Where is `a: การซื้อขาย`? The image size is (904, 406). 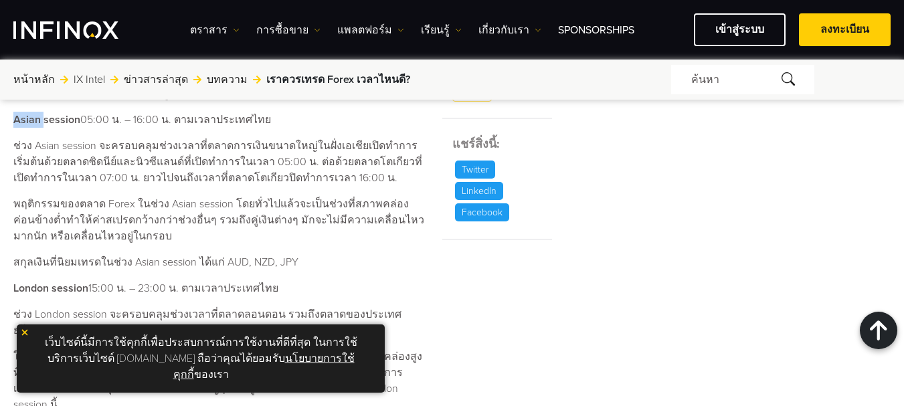 a: การซื้อขาย is located at coordinates (288, 30).